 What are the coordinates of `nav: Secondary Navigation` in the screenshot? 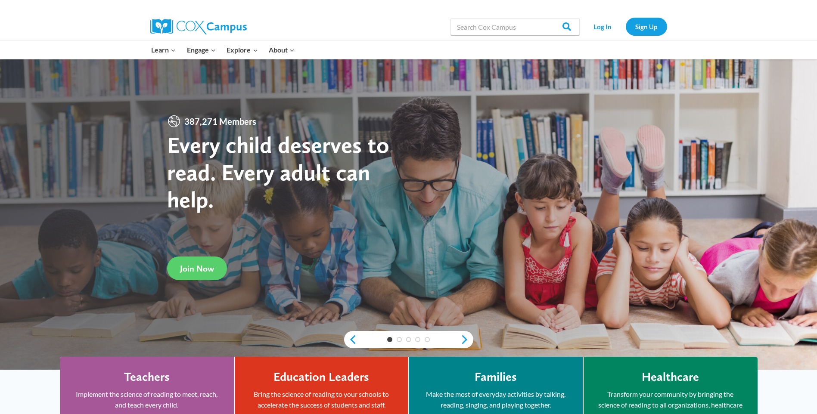 It's located at (625, 26).